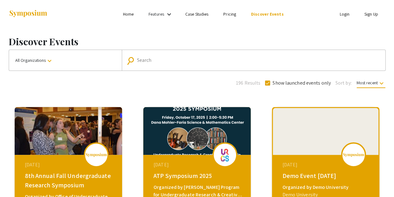  What do you see at coordinates (302, 83) in the screenshot?
I see `span: Show launched events only` at bounding box center [302, 83].